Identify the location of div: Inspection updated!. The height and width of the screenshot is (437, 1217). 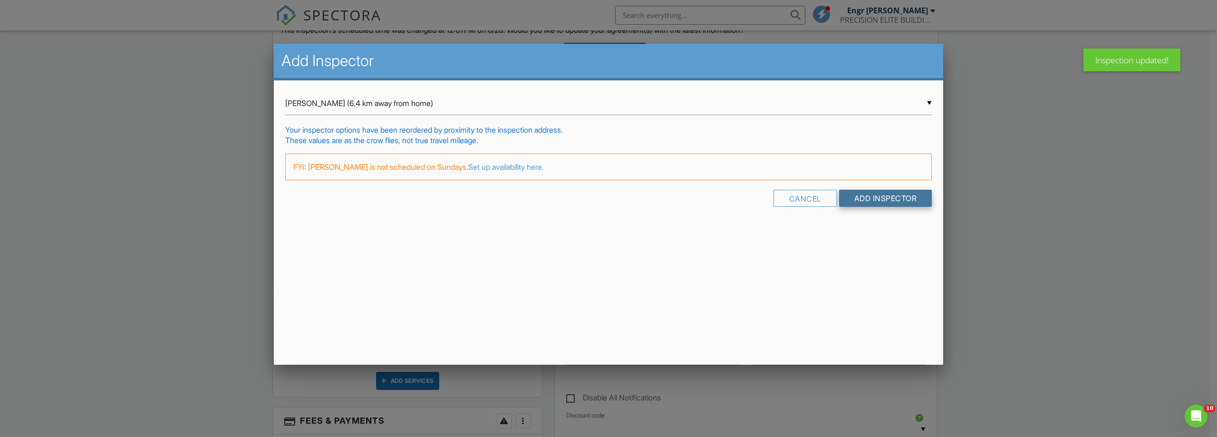
(1132, 60).